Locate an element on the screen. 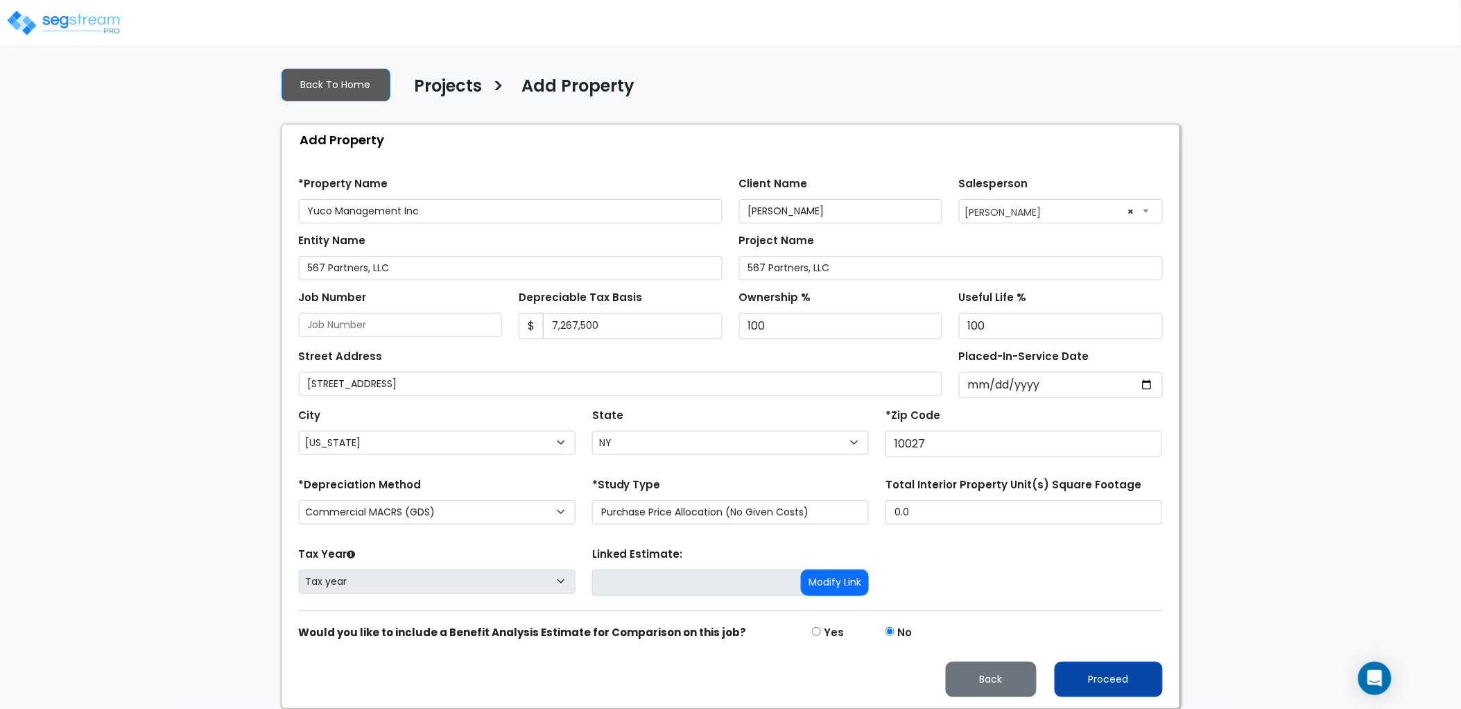 The width and height of the screenshot is (1461, 709). input: Street Address is located at coordinates (621, 384).